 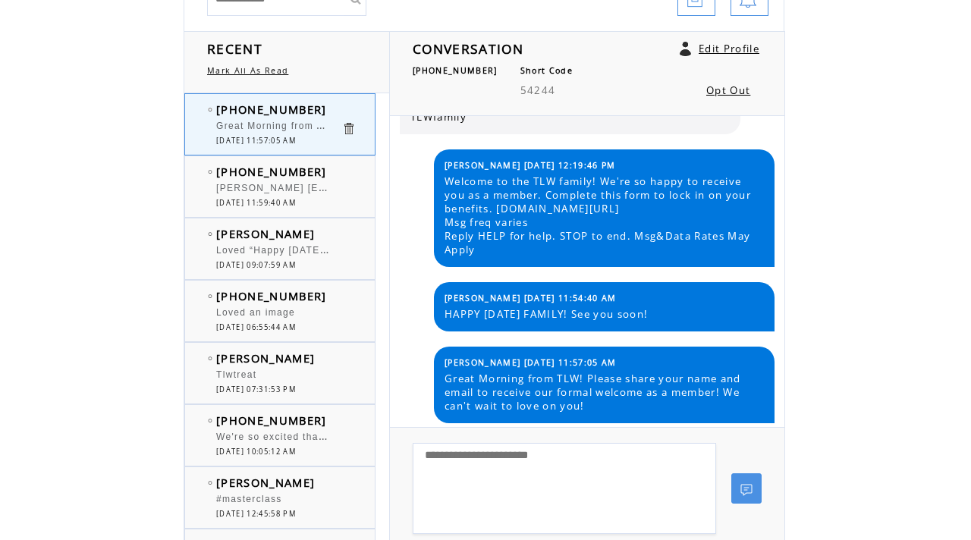 What do you see at coordinates (604, 215) in the screenshot?
I see `span: Welcome to the TLW family! We're so happy to receive you as a member. Complete this form to lock ...` at bounding box center [604, 215].